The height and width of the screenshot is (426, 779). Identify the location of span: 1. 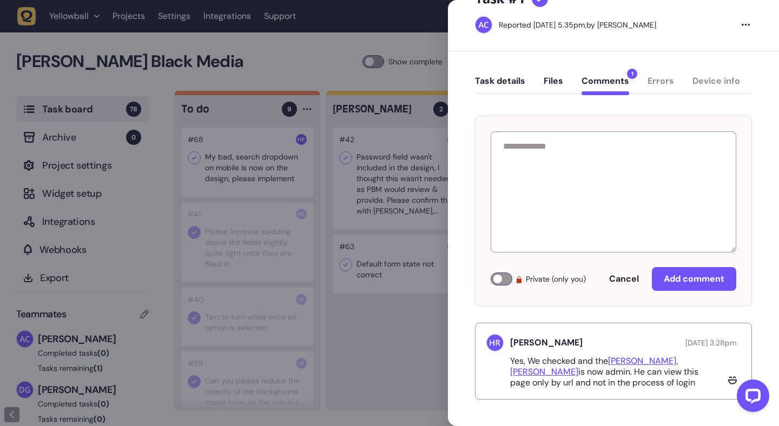
(632, 74).